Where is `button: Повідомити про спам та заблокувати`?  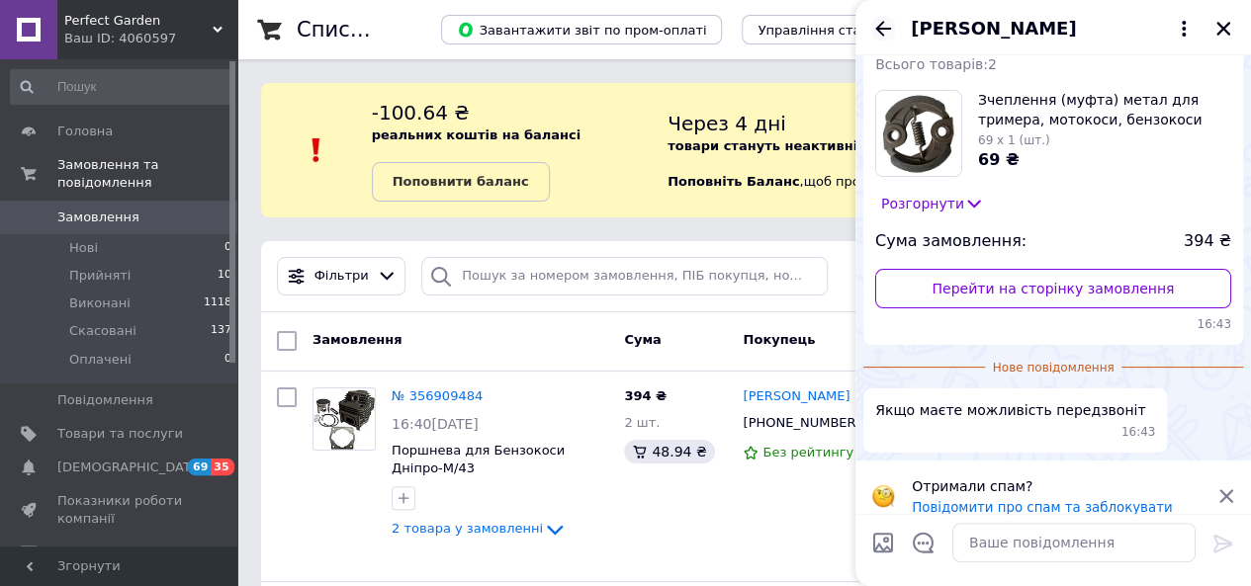
button: Повідомити про спам та заблокувати is located at coordinates (1041, 507).